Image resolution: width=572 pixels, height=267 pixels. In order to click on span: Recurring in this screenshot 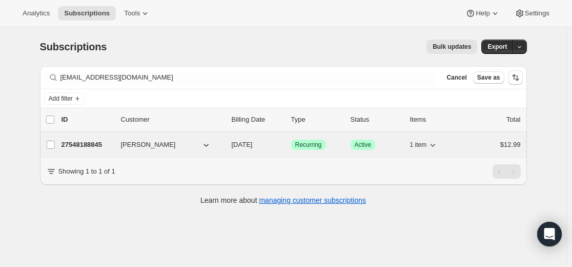, I will do `click(309, 145)`.